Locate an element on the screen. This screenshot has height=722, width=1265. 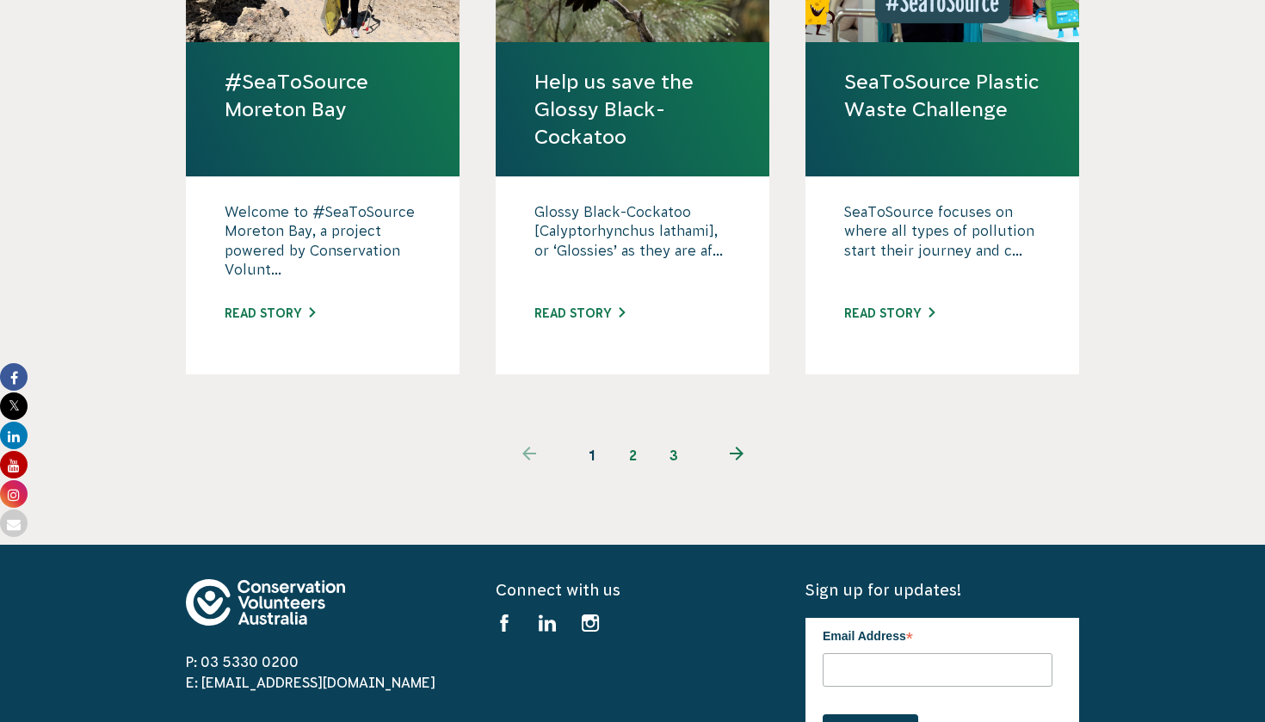
span: 1 is located at coordinates (591, 455).